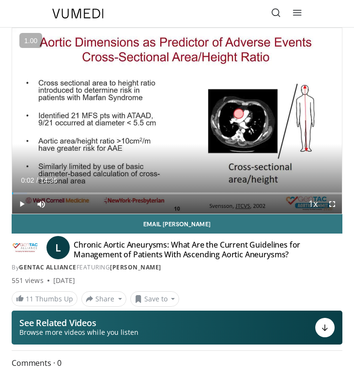  I want to click on img: GenTAC Alliance, so click(25, 247).